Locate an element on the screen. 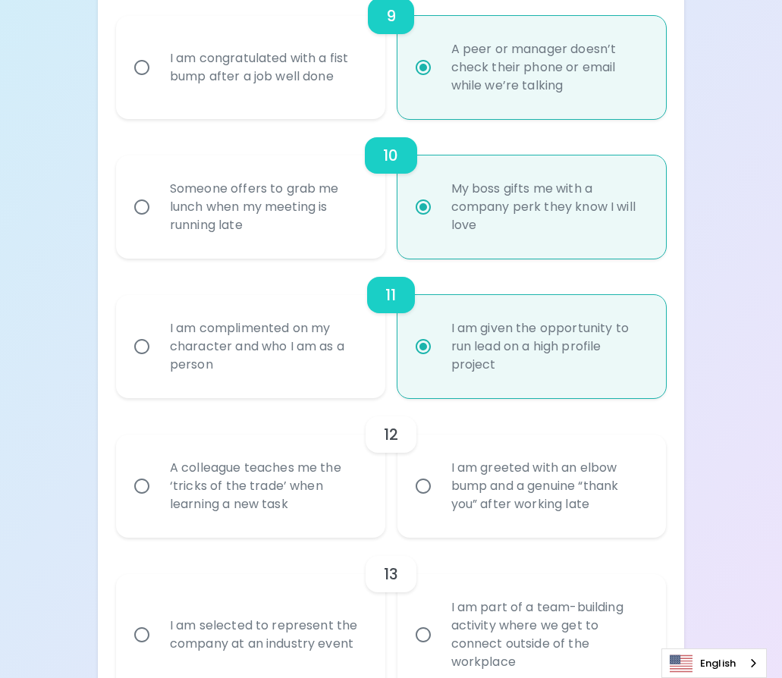 The image size is (782, 678). aside: Language selected: English is located at coordinates (714, 663).